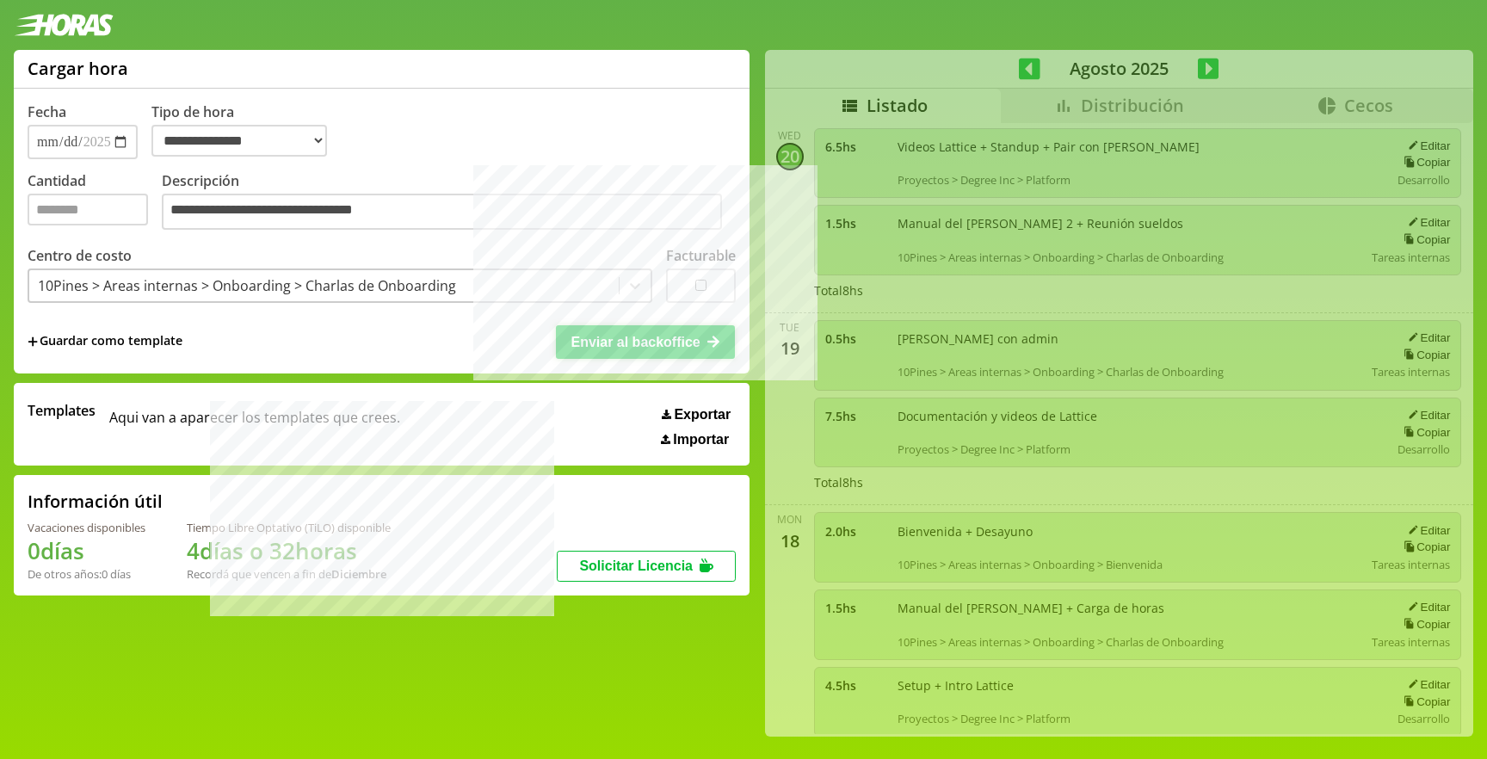 Image resolution: width=1487 pixels, height=759 pixels. I want to click on img: logotipo, so click(64, 25).